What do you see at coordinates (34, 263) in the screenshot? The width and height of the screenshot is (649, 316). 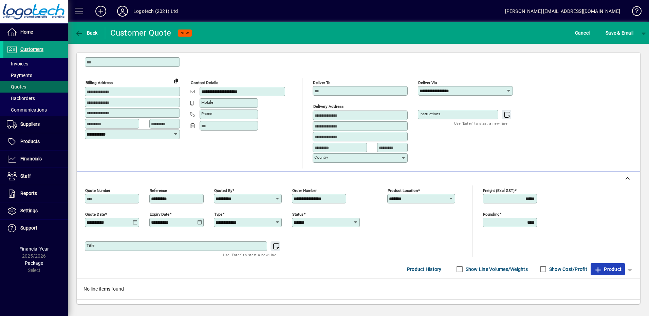 I see `span: Package` at bounding box center [34, 263].